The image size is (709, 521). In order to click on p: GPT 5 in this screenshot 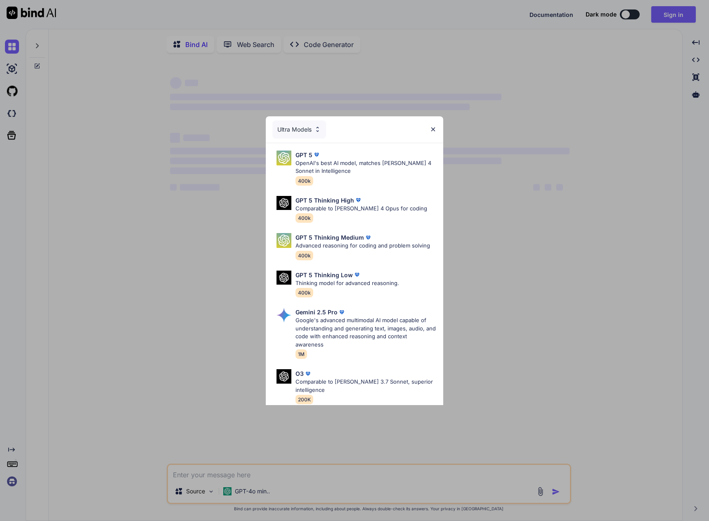, I will do `click(304, 155)`.